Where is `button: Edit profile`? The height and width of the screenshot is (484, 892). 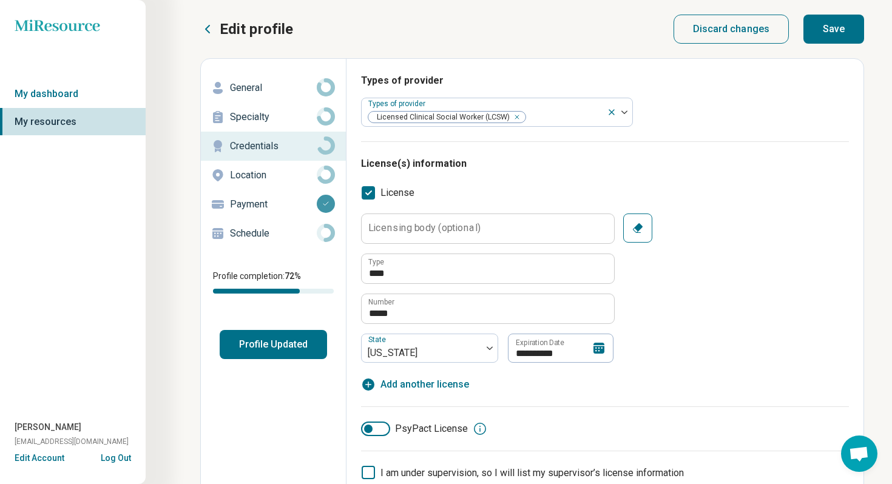
button: Edit profile is located at coordinates (246, 29).